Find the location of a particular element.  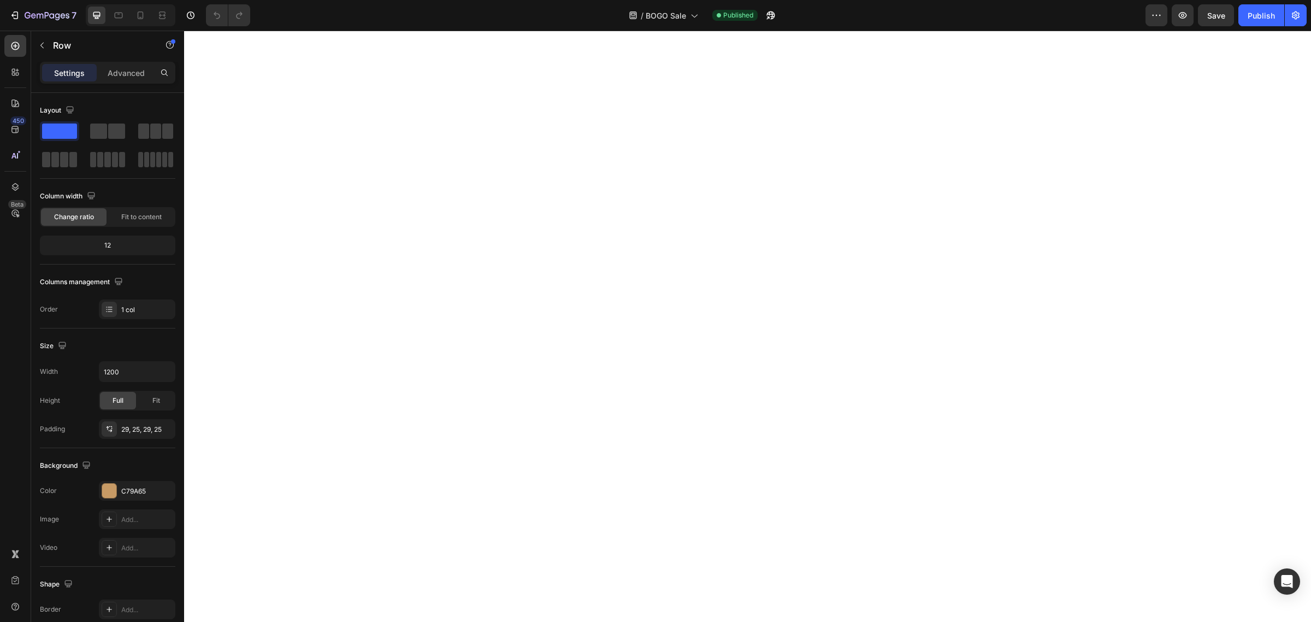

span: Fit is located at coordinates (156, 400).